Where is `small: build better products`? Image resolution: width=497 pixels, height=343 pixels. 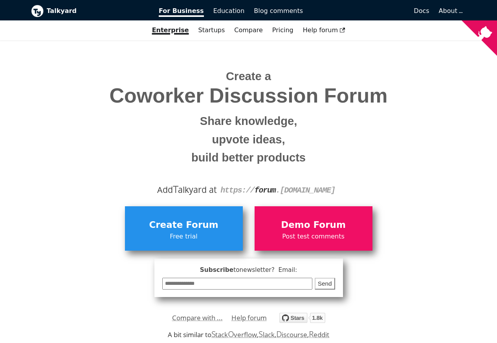 small: build better products is located at coordinates (249, 158).